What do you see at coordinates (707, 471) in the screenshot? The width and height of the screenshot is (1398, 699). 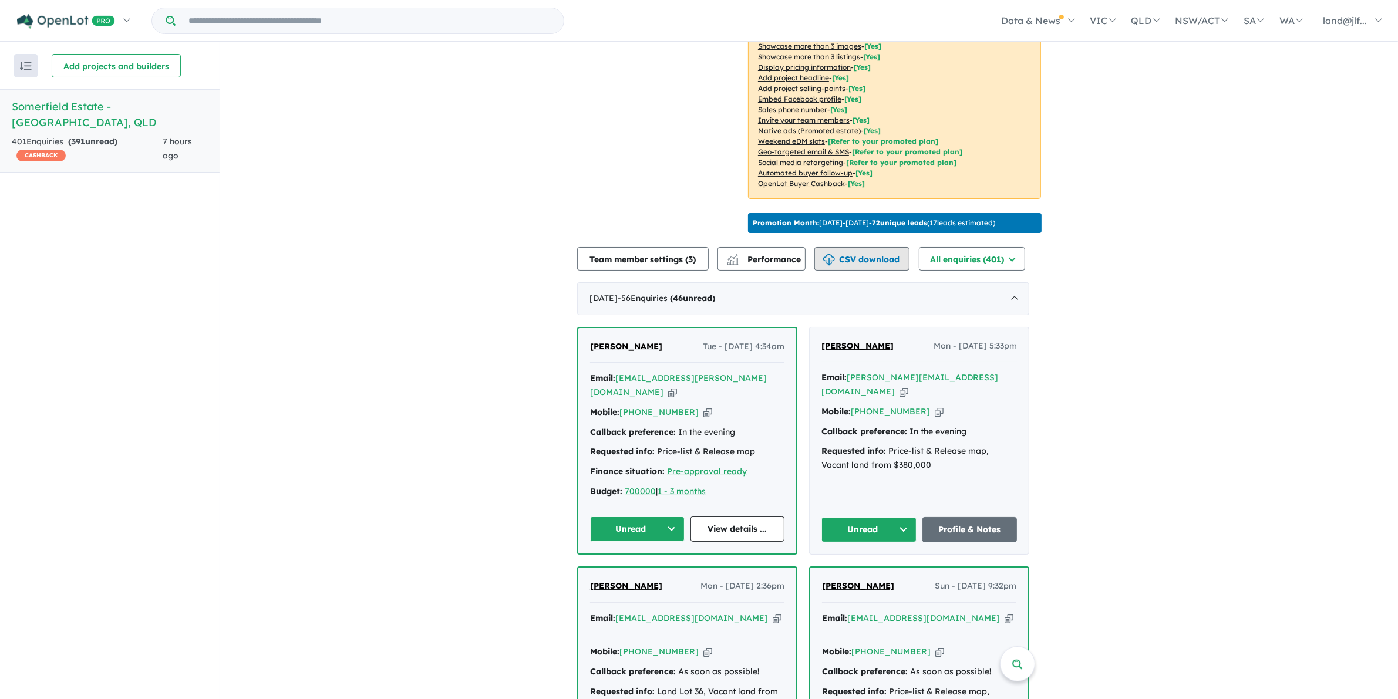 I see `u: Pre-approval ready` at bounding box center [707, 471].